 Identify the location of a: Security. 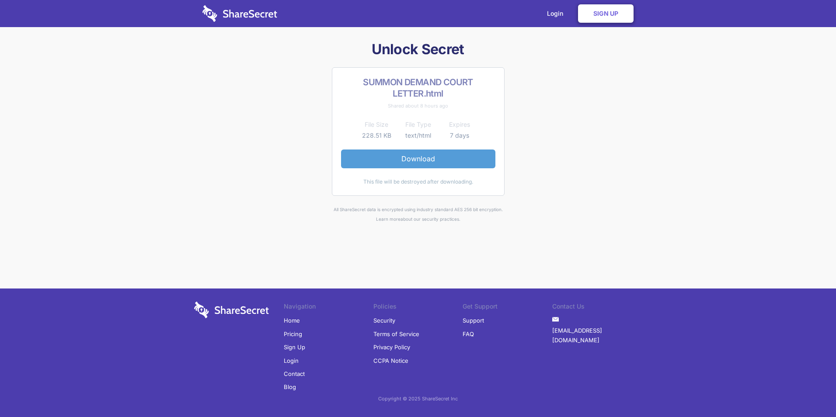
(384, 320).